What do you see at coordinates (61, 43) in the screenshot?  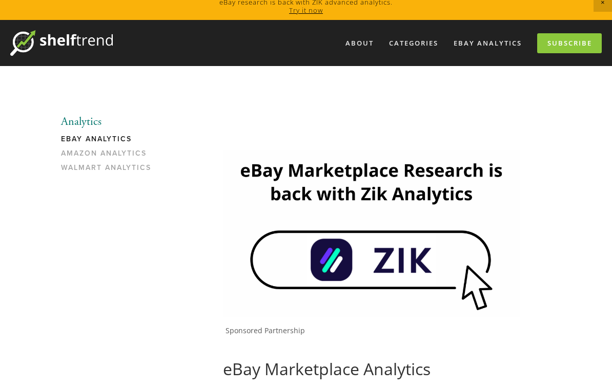 I see `img: ShelfTrend` at bounding box center [61, 43].